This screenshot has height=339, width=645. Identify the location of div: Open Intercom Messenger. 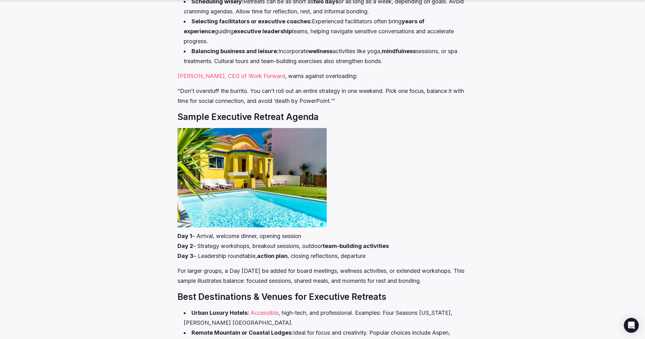
(631, 325).